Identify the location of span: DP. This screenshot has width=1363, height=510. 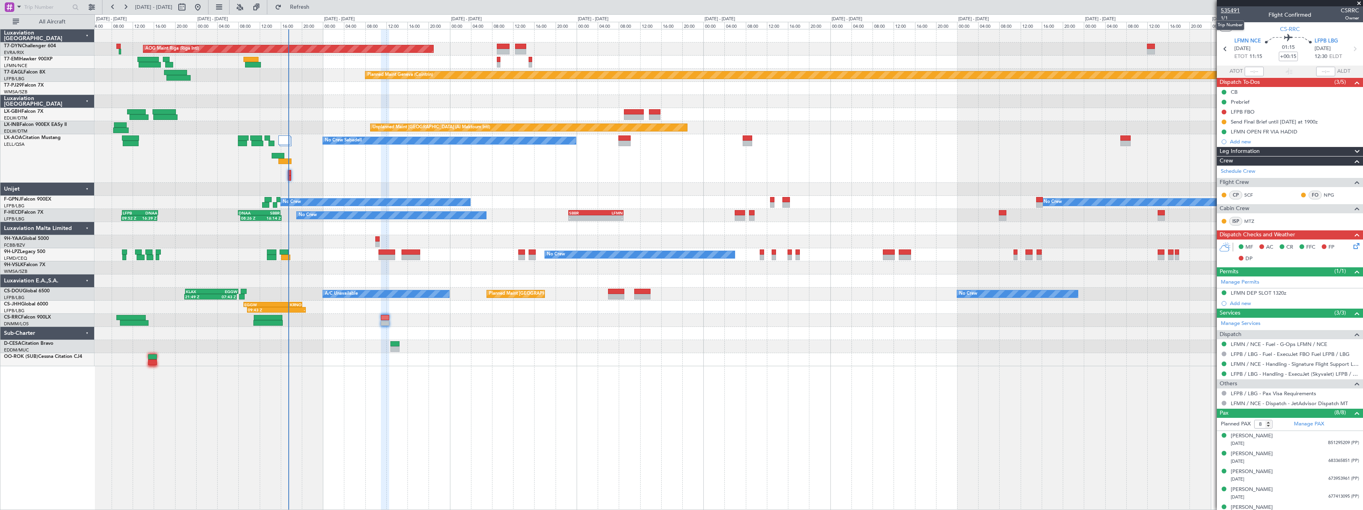
(1249, 259).